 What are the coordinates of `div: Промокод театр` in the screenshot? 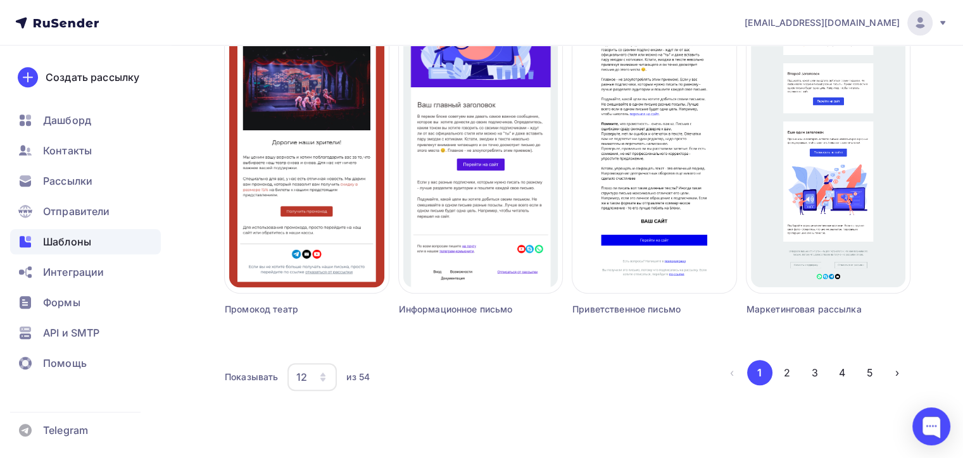 It's located at (286, 310).